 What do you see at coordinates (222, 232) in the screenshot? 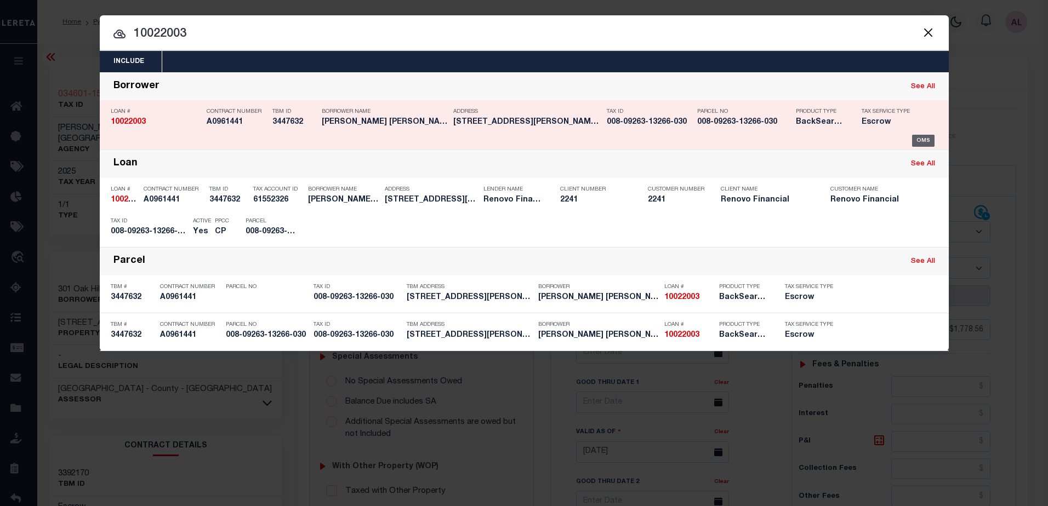
I see `h5: CP` at bounding box center [222, 232].